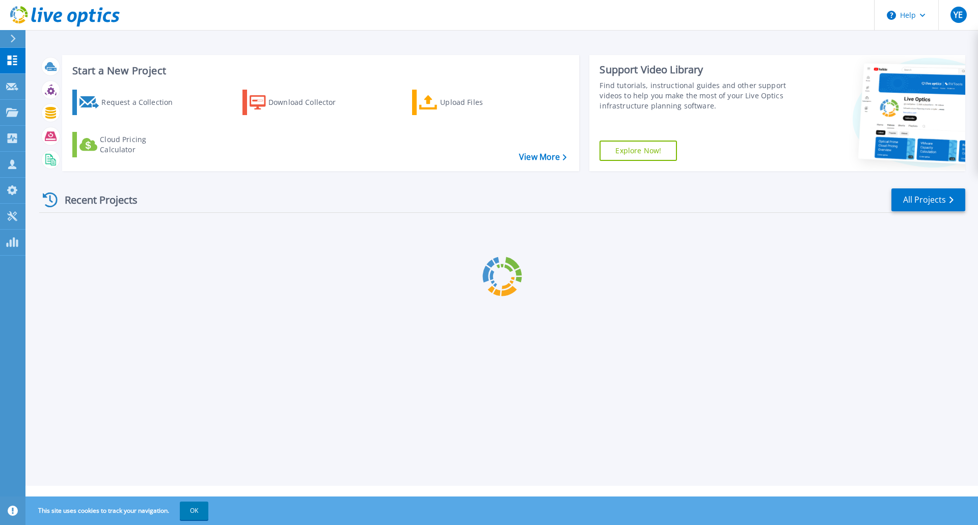 This screenshot has width=978, height=525. Describe the element at coordinates (468, 102) in the screenshot. I see `a: Upload Files` at that location.